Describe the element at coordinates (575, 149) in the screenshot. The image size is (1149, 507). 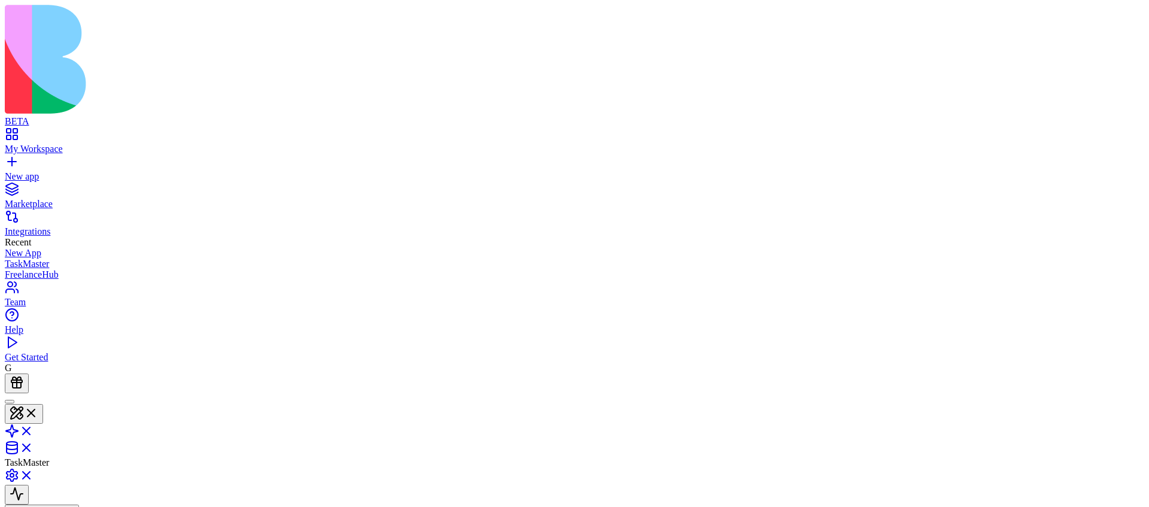
I see `div: My Workspace` at that location.